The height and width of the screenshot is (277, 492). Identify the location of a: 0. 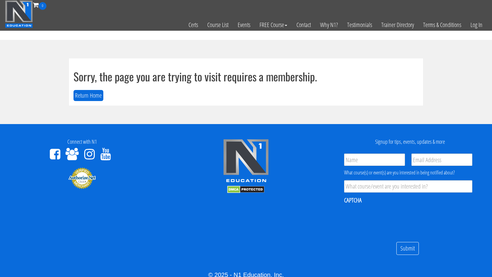
(40, 5).